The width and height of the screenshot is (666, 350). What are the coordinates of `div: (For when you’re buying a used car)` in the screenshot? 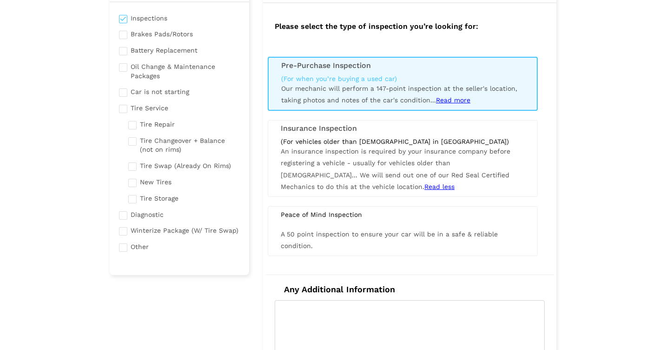 It's located at (403, 79).